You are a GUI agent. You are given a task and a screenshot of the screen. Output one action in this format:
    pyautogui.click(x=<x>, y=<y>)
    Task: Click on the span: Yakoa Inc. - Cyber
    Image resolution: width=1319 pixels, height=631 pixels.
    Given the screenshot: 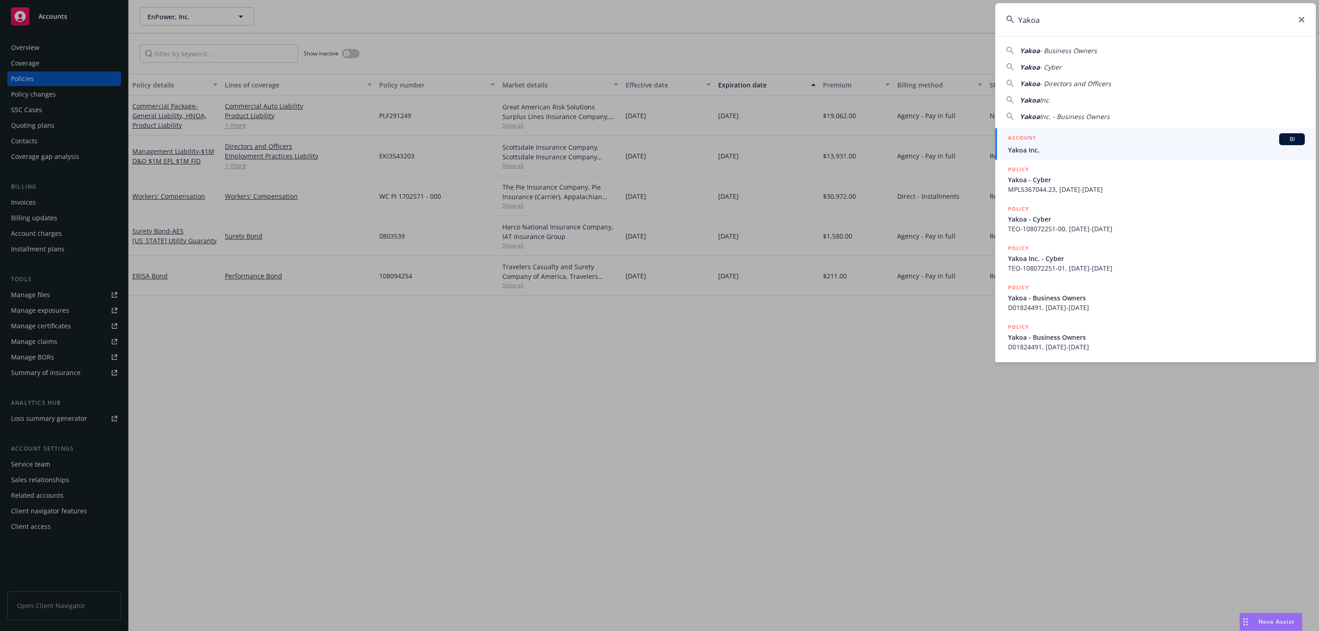 What is the action you would take?
    pyautogui.click(x=1156, y=258)
    